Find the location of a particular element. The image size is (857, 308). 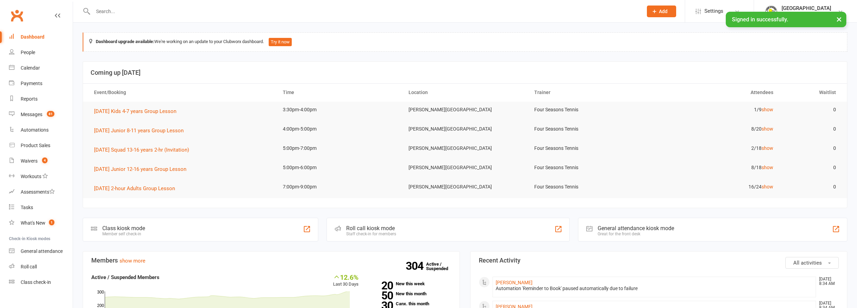

div: Roll call is located at coordinates (29, 267).